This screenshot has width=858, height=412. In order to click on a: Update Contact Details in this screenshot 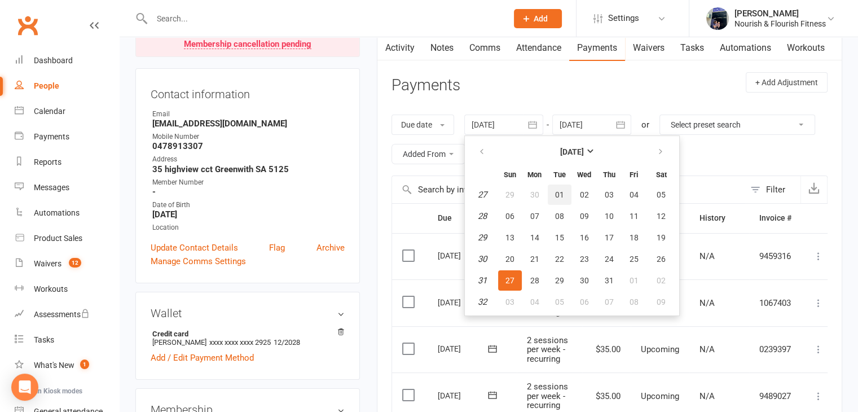, I will do `click(194, 248)`.